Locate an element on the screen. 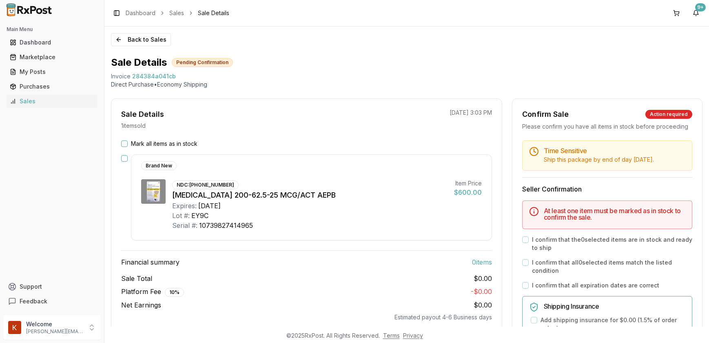  label: I confirm that the 0 selected items are in stock and ready to ship is located at coordinates (612, 244).